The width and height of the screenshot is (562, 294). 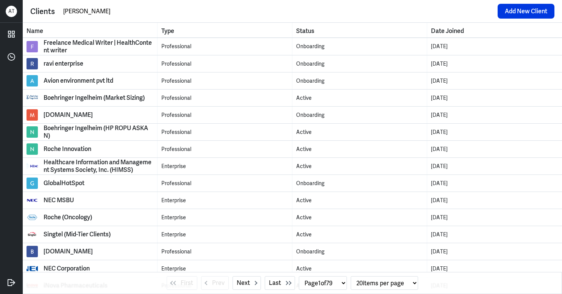 I want to click on a: Healthcare Information and Management Systems Society, Inc. (HIMSS), so click(x=90, y=166).